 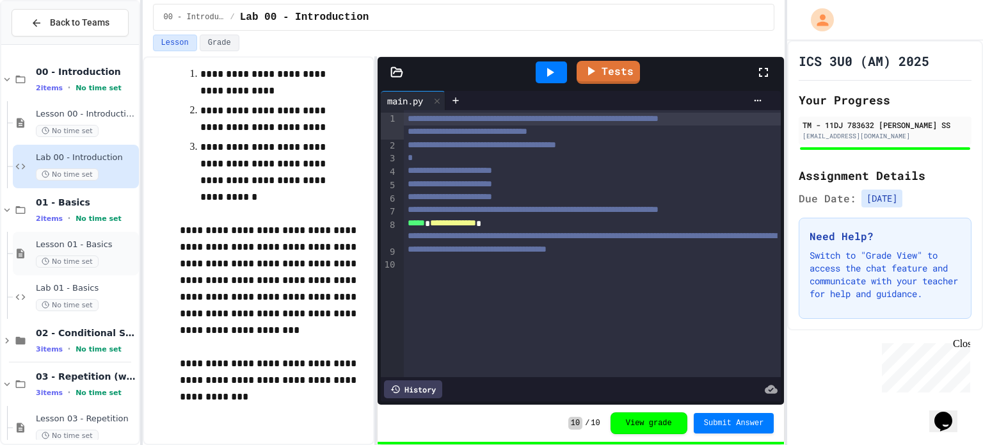 I want to click on span: Lesson 00 - Introduction, so click(x=86, y=114).